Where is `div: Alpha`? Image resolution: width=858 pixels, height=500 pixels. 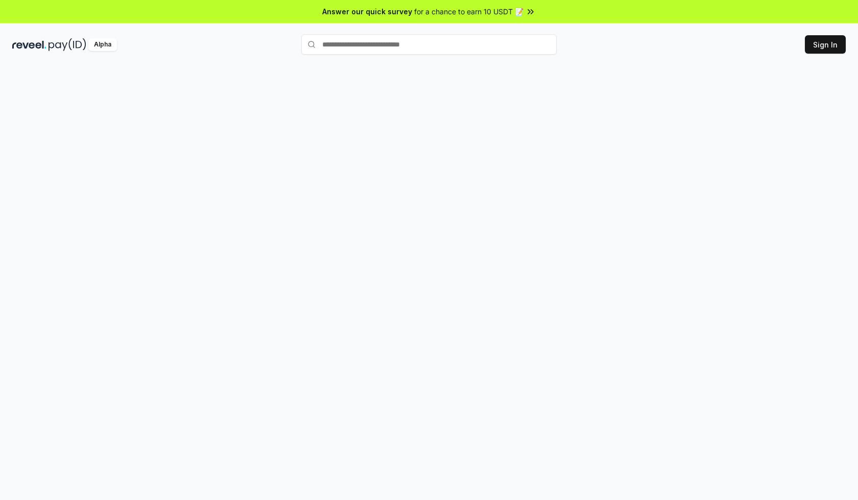
div: Alpha is located at coordinates (103, 44).